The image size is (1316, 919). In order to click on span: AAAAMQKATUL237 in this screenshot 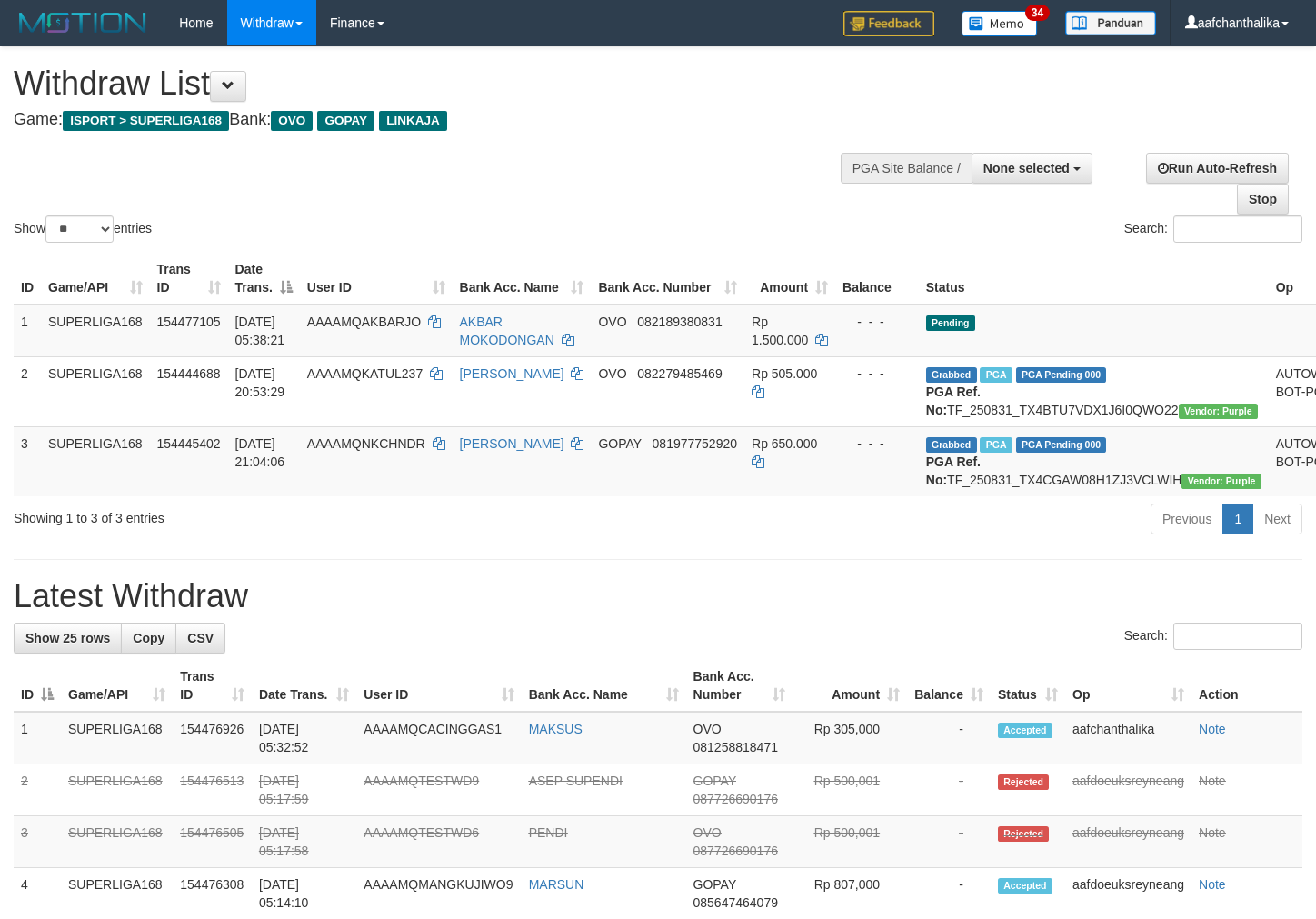, I will do `click(365, 373)`.